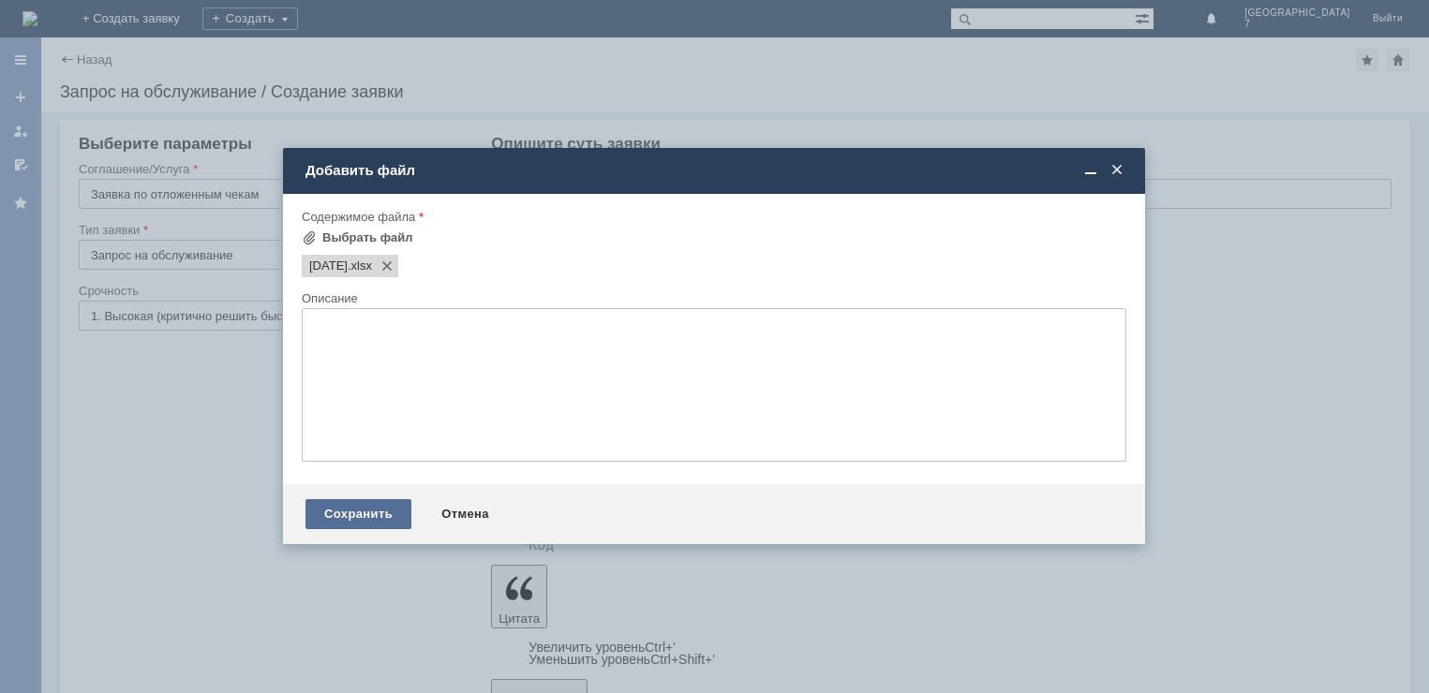 The width and height of the screenshot is (1429, 693). I want to click on div: Выбрать файл, so click(367, 238).